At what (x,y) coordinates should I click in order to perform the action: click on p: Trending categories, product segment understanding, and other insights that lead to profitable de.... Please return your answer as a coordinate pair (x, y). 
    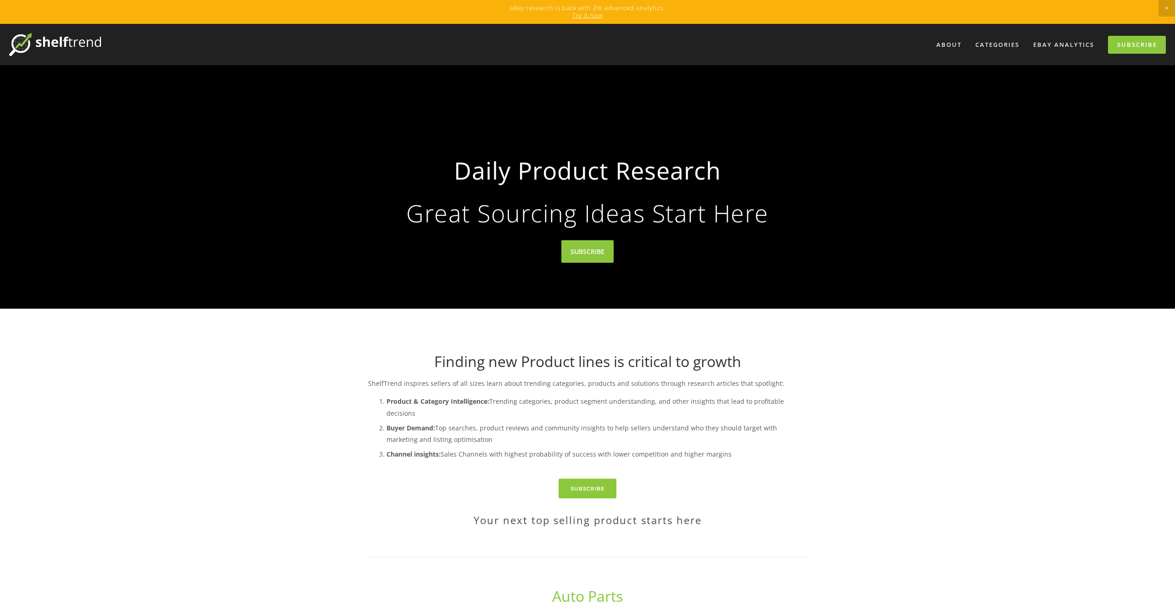
    Looking at the image, I should click on (597, 407).